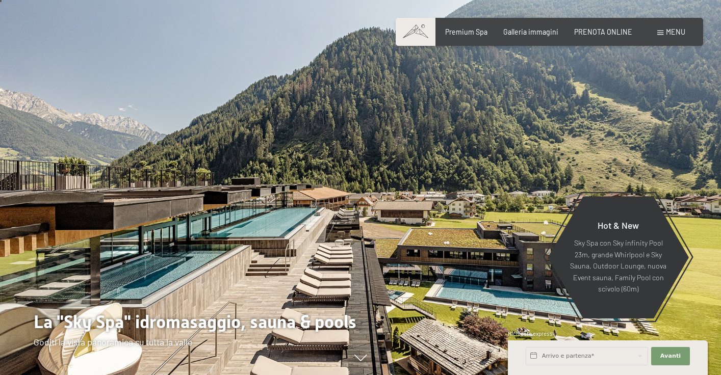  What do you see at coordinates (618, 257) in the screenshot?
I see `a: Hot & New Sky Spa con Sky infinity Pool 23m, grande Whirlpool e Sky Sauna, Outdoor Lounge, nuova ...` at bounding box center [618, 257].